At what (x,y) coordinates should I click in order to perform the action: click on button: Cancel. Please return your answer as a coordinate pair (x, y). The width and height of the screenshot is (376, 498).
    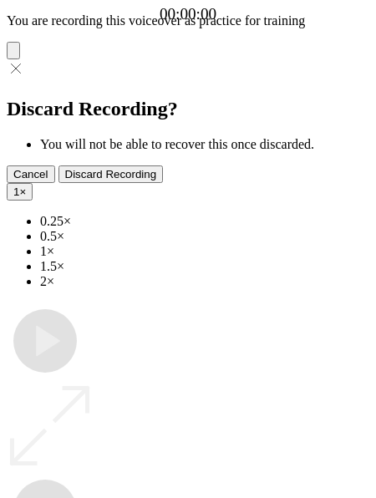
    Looking at the image, I should click on (31, 174).